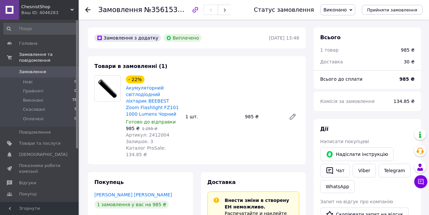 Image resolution: width=429 pixels, height=215 pixels. Describe the element at coordinates (292, 117) in the screenshot. I see `a: Редагувати` at that location.